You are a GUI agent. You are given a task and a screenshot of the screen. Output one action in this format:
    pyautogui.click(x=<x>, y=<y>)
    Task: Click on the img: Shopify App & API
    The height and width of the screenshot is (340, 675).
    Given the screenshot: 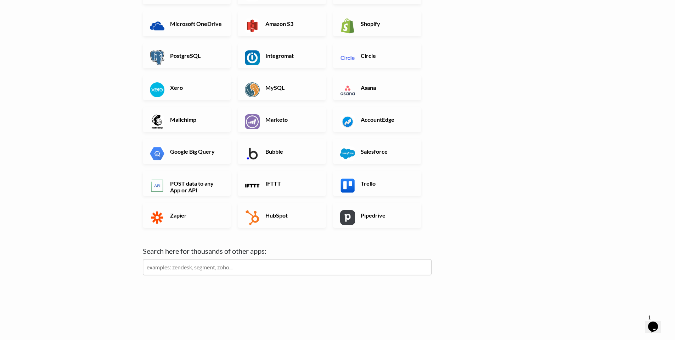 What is the action you would take?
    pyautogui.click(x=348, y=26)
    